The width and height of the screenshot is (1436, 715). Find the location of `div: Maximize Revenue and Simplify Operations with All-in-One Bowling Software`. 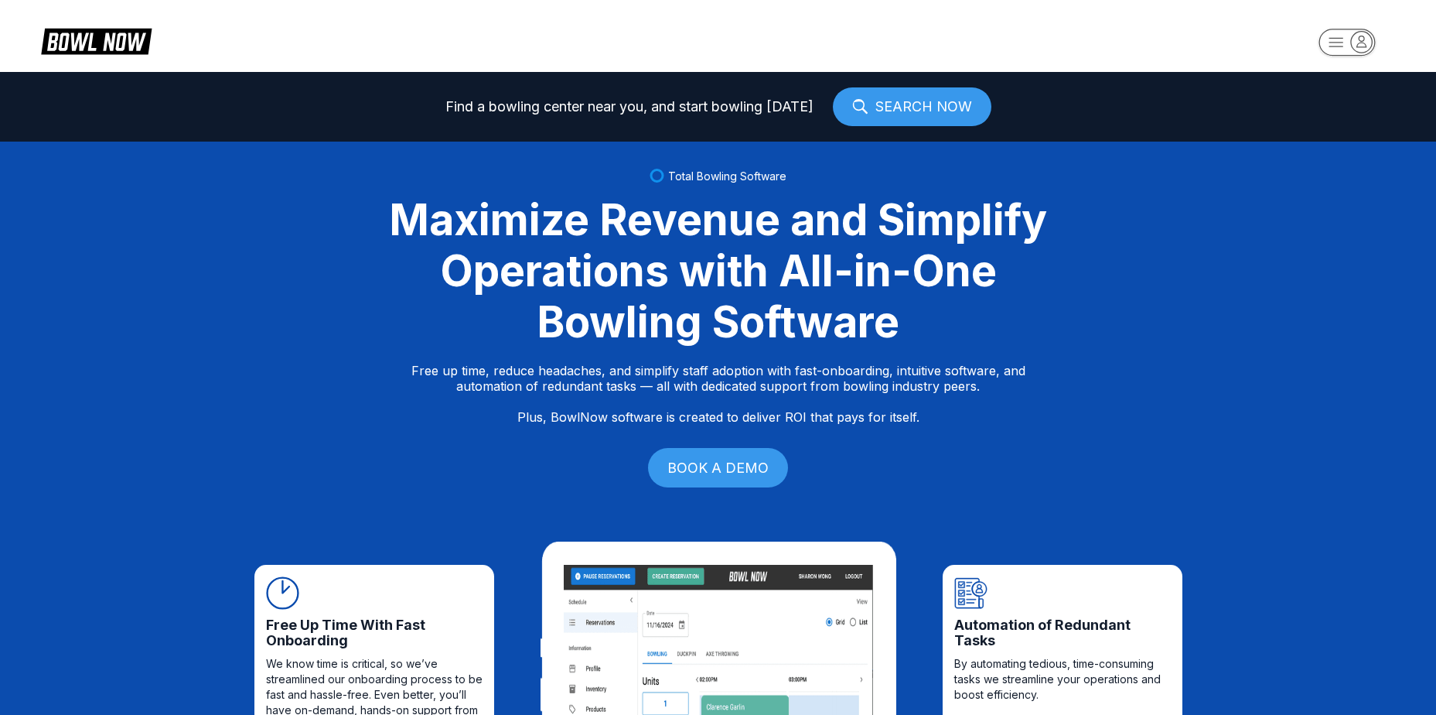

div: Maximize Revenue and Simplify Operations with All-in-One Bowling Software is located at coordinates (719, 271).